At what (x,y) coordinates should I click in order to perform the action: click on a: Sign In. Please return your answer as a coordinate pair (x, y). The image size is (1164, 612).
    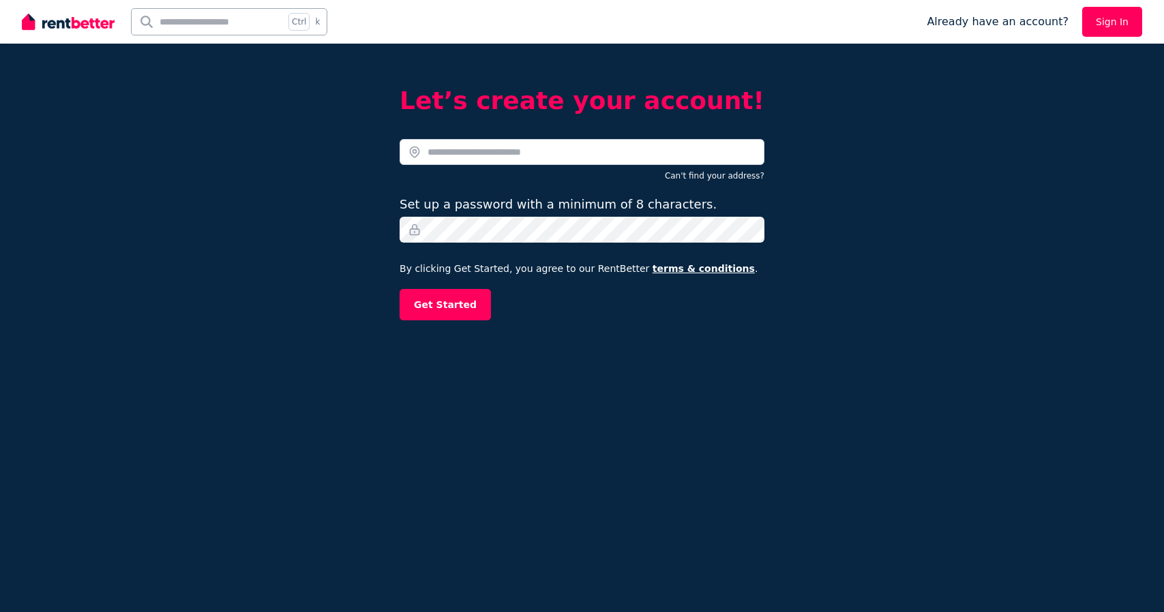
    Looking at the image, I should click on (1112, 22).